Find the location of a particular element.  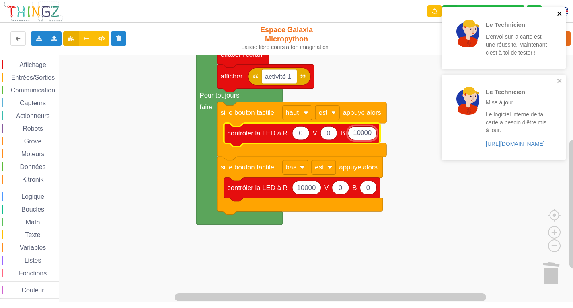

span: Fonctions is located at coordinates (33, 273).